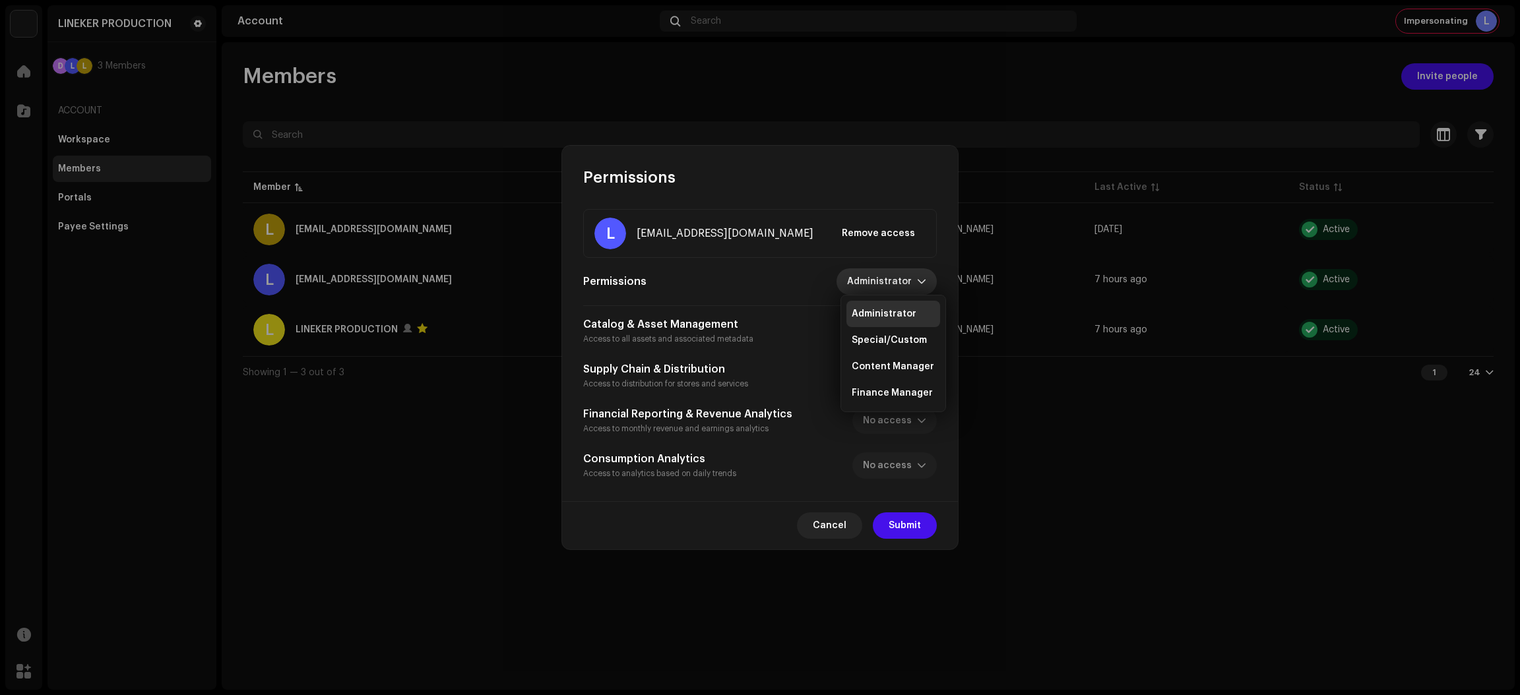 The image size is (1520, 695). I want to click on div: L, so click(610, 234).